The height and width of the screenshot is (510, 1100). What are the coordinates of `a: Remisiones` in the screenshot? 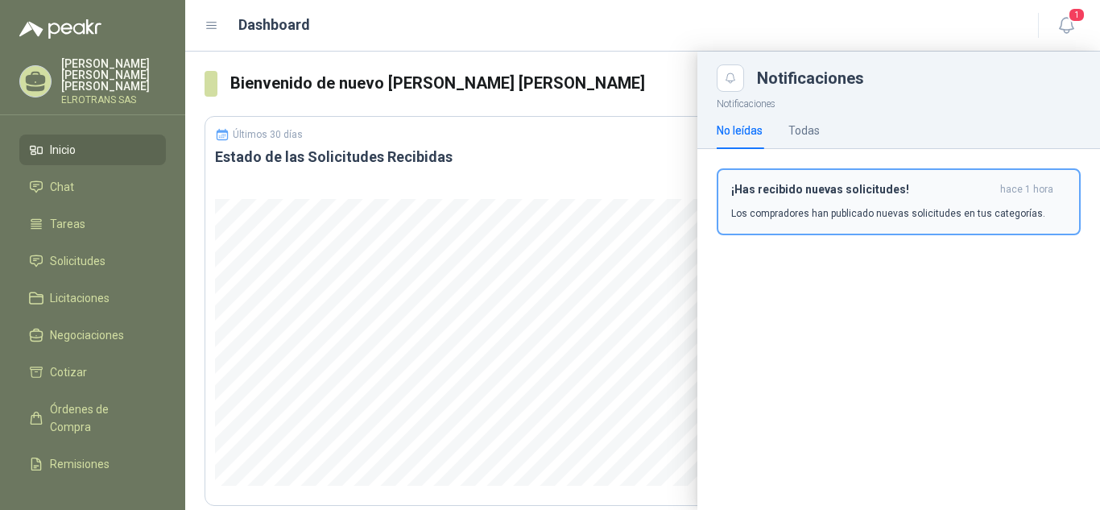 It's located at (93, 464).